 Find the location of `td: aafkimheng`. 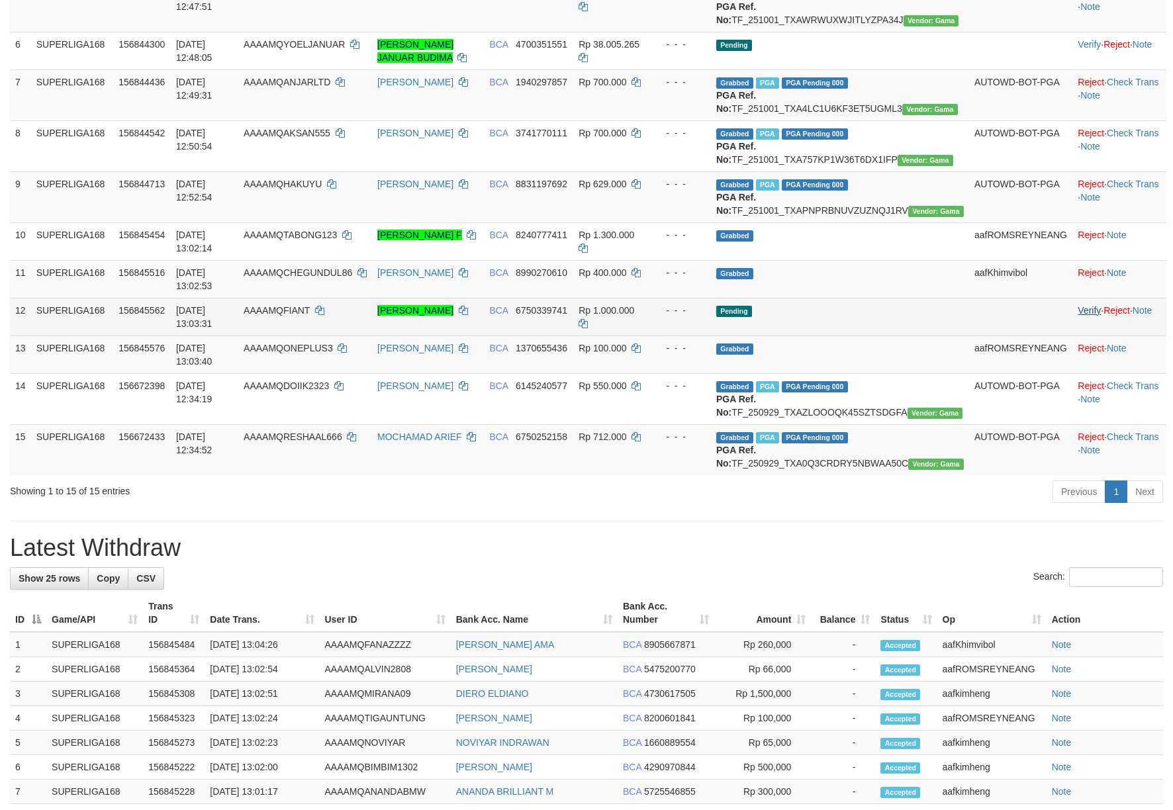

td: aafkimheng is located at coordinates (992, 767).